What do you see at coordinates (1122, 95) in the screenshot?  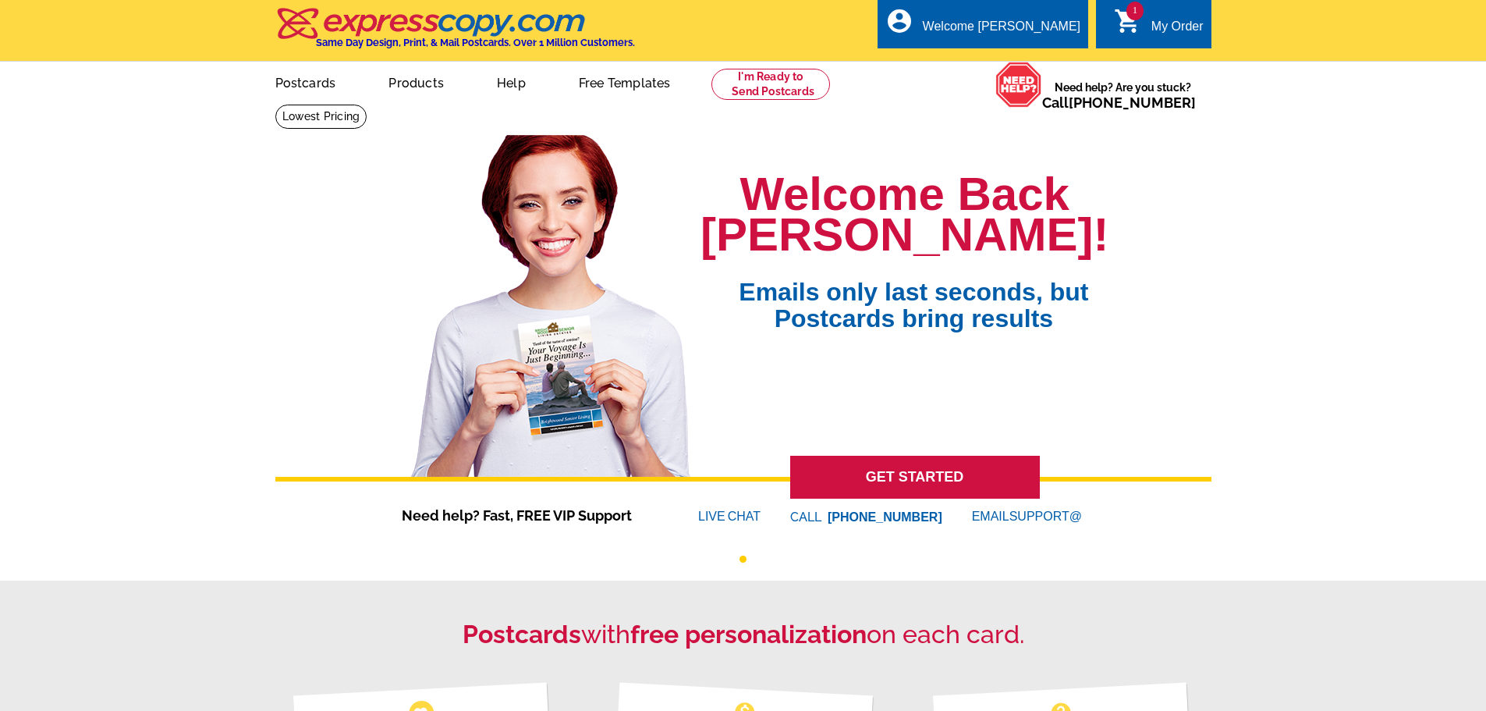 I see `span: Need help? Are you stuck?` at bounding box center [1122, 95].